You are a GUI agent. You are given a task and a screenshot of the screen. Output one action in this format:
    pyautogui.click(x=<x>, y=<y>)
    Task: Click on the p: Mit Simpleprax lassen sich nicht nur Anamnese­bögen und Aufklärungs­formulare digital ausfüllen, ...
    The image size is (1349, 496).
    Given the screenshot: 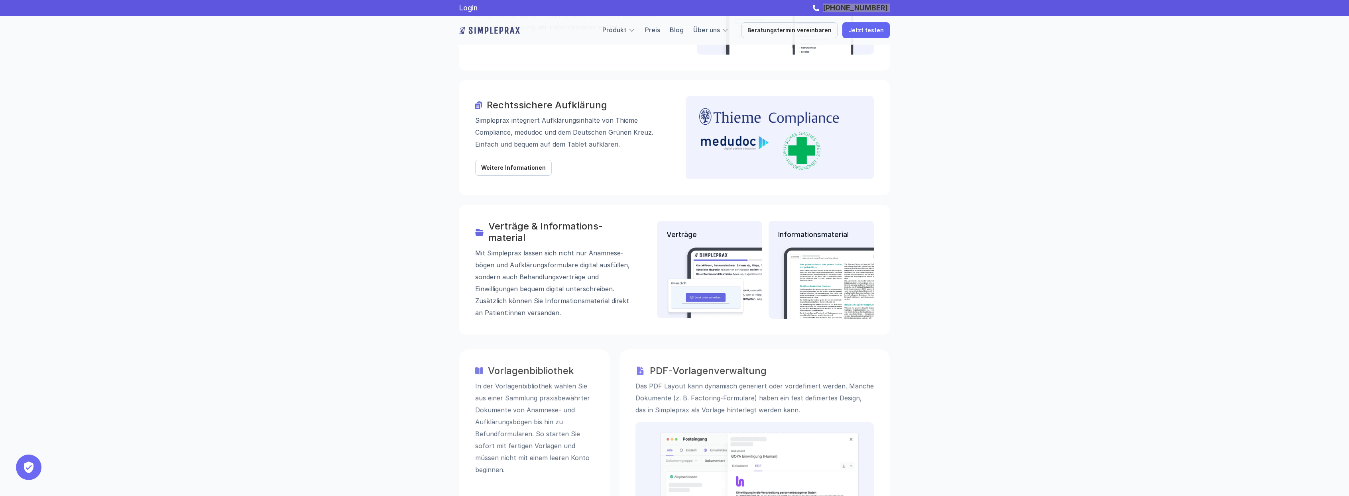 What is the action you would take?
    pyautogui.click(x=555, y=283)
    